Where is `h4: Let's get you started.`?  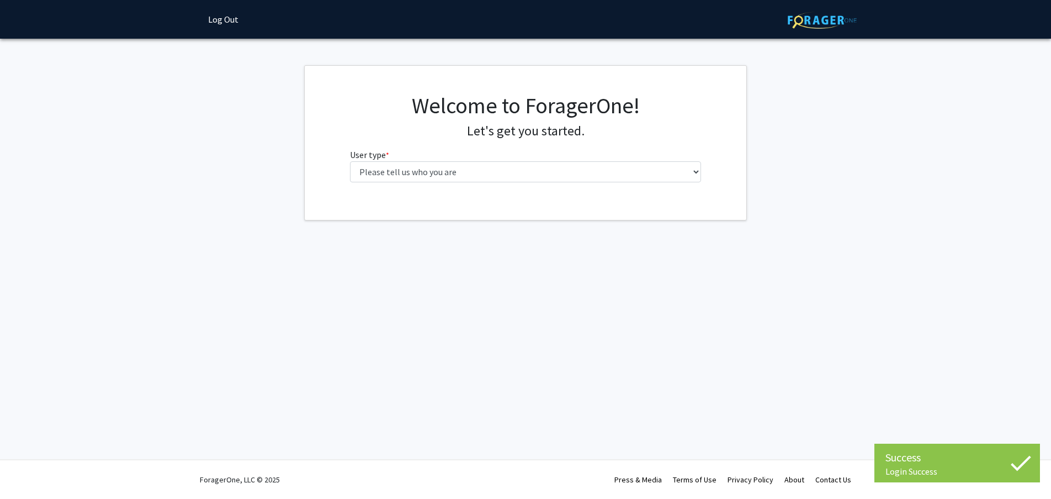
h4: Let's get you started. is located at coordinates (526, 131).